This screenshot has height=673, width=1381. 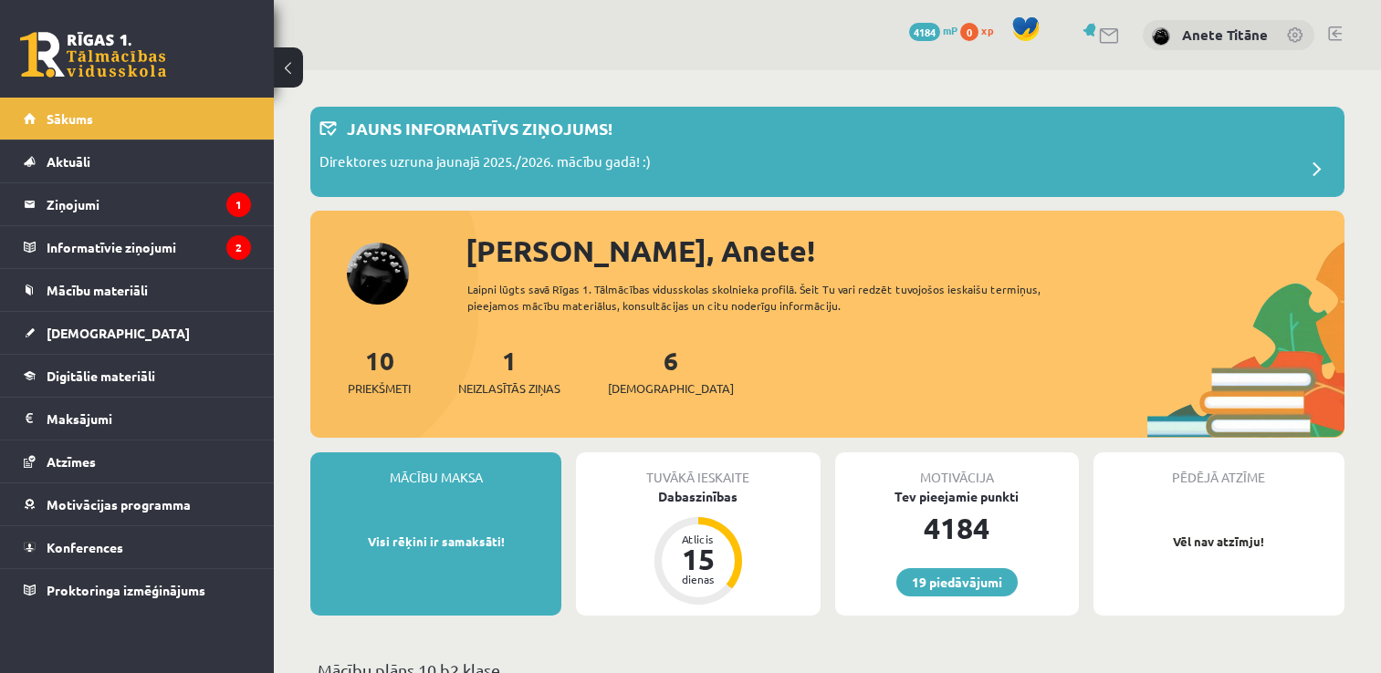 What do you see at coordinates (137, 119) in the screenshot?
I see `a: Sākums` at bounding box center [137, 119].